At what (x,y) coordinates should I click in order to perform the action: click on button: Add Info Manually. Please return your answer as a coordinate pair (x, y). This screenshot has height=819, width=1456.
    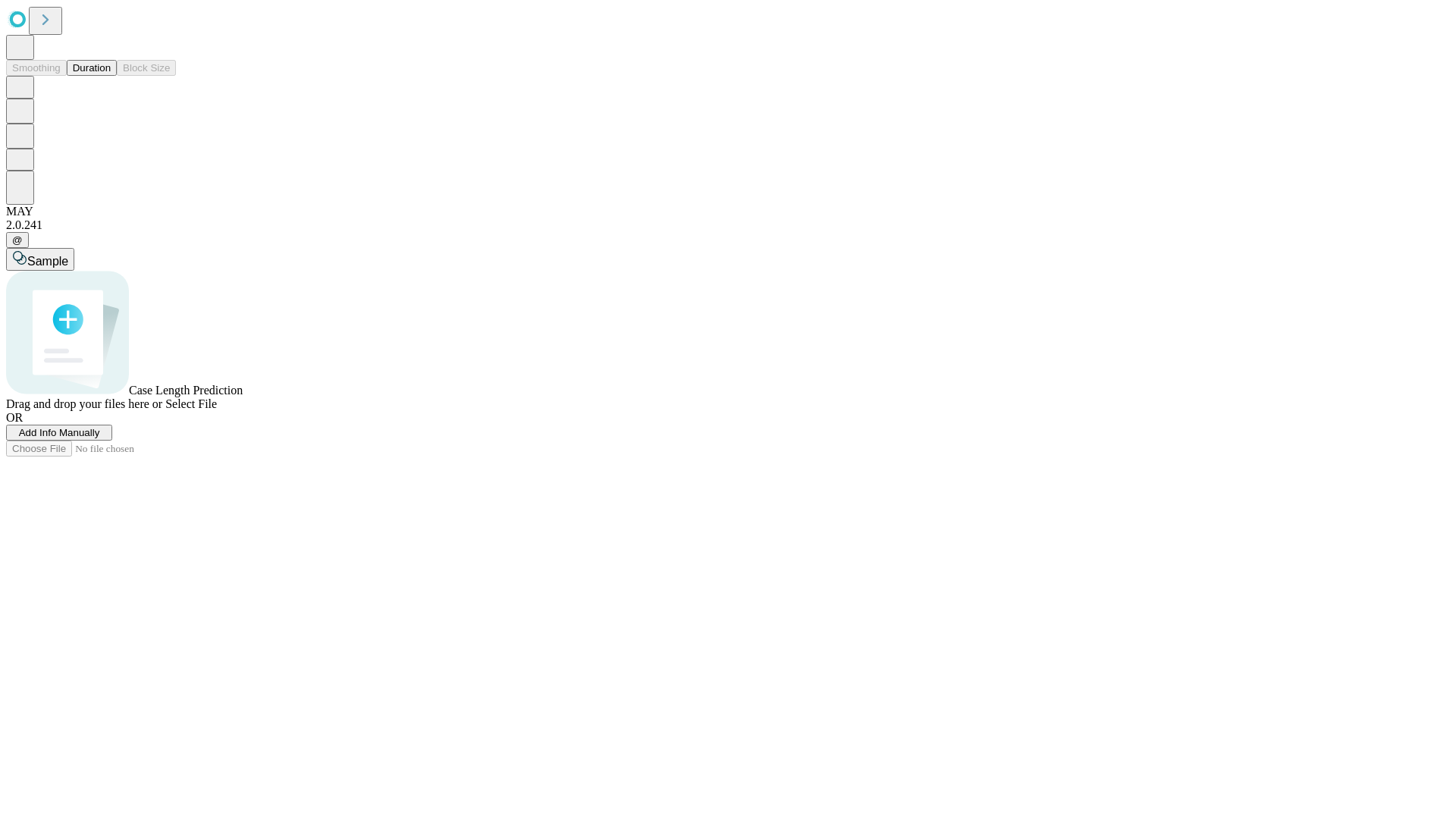
    Looking at the image, I should click on (60, 432).